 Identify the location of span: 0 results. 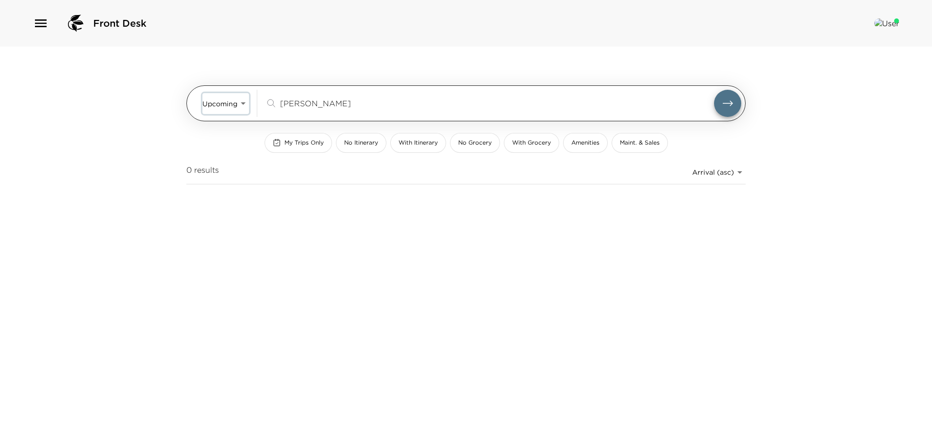
(202, 172).